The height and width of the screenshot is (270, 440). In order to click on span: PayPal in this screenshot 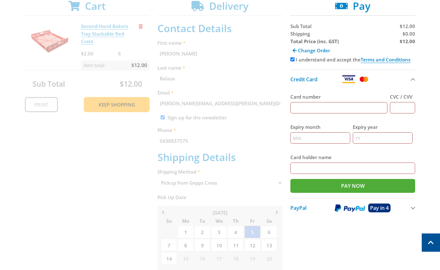, I will do `click(299, 208)`.